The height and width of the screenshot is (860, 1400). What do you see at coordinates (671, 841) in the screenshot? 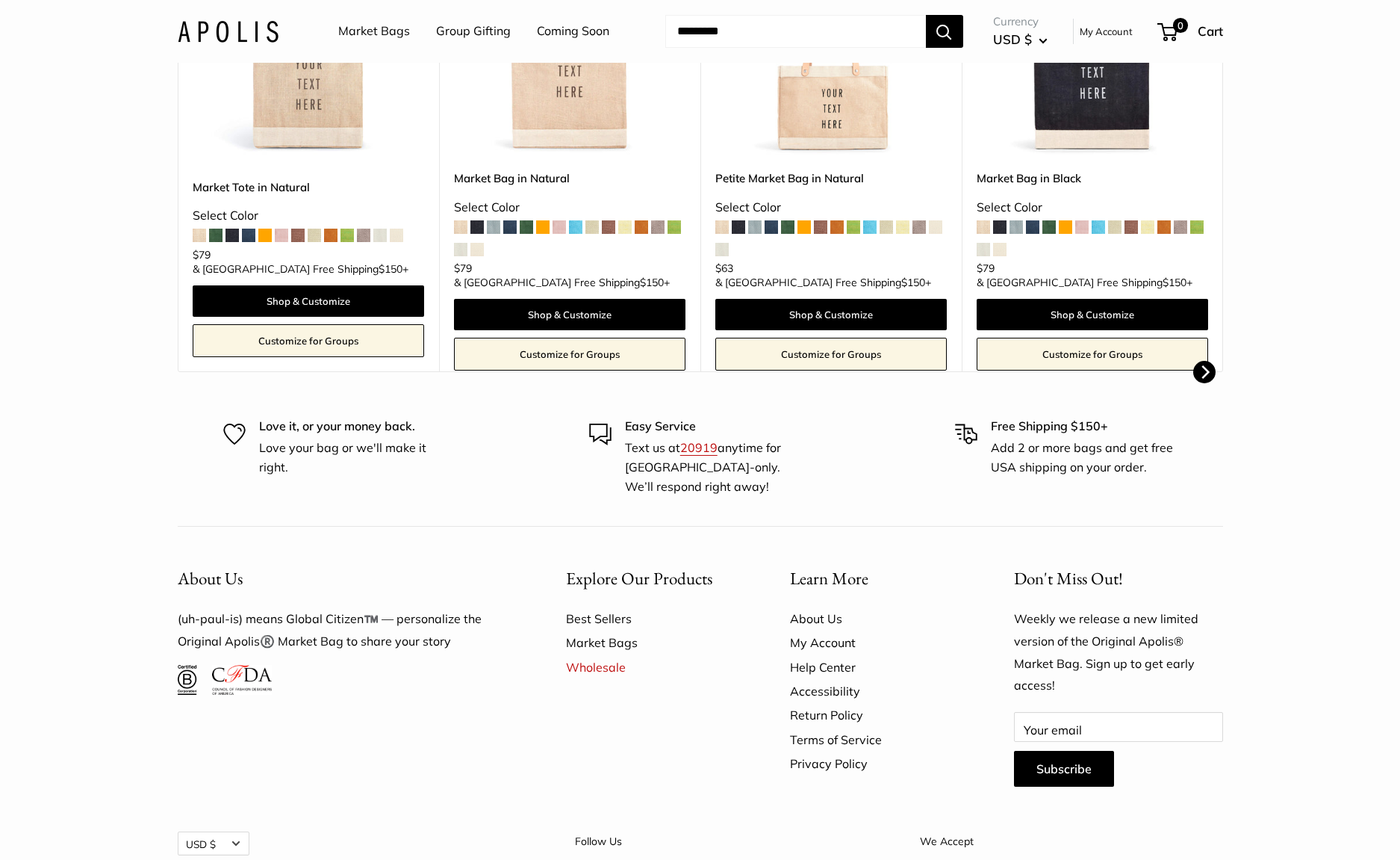
I see `p: Follow Us` at bounding box center [671, 841].